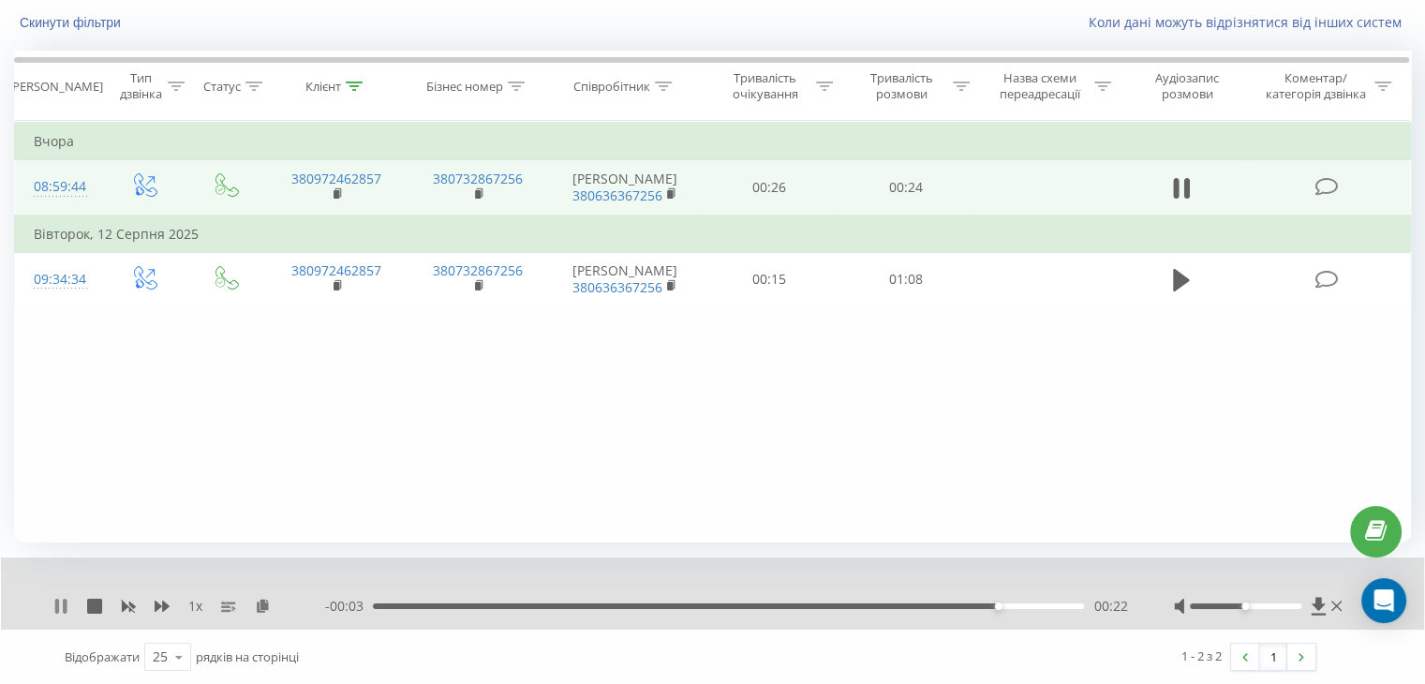 The width and height of the screenshot is (1425, 684). I want to click on div: Бізнес номер, so click(465, 86).